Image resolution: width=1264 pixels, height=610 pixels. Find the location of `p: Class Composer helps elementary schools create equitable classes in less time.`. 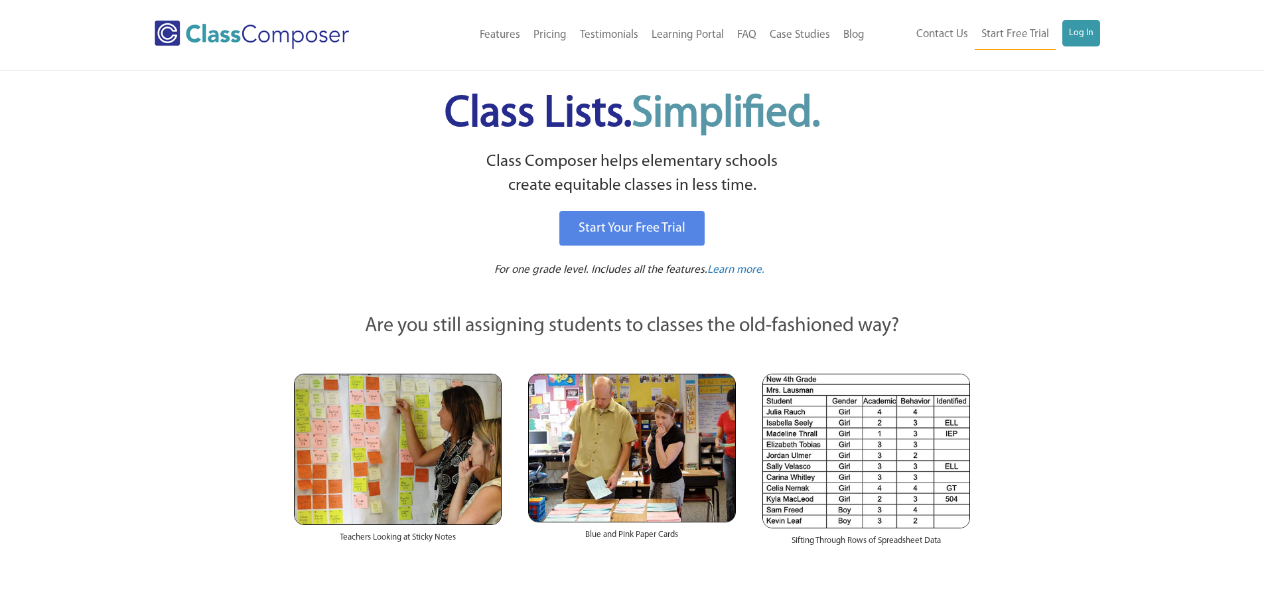

p: Class Composer helps elementary schools create equitable classes in less time. is located at coordinates (632, 174).